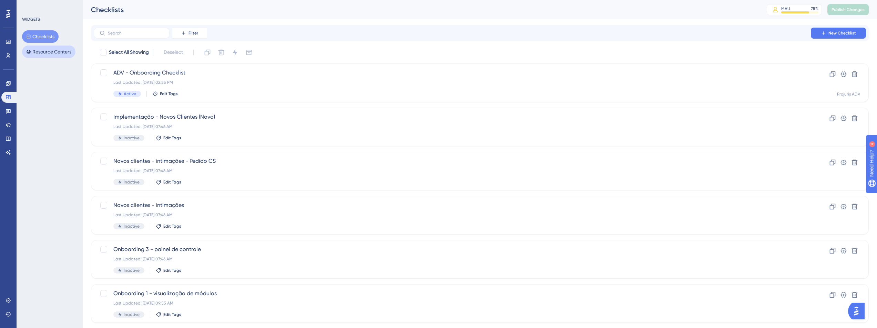 The image size is (877, 328). I want to click on button: Filter, so click(190, 33).